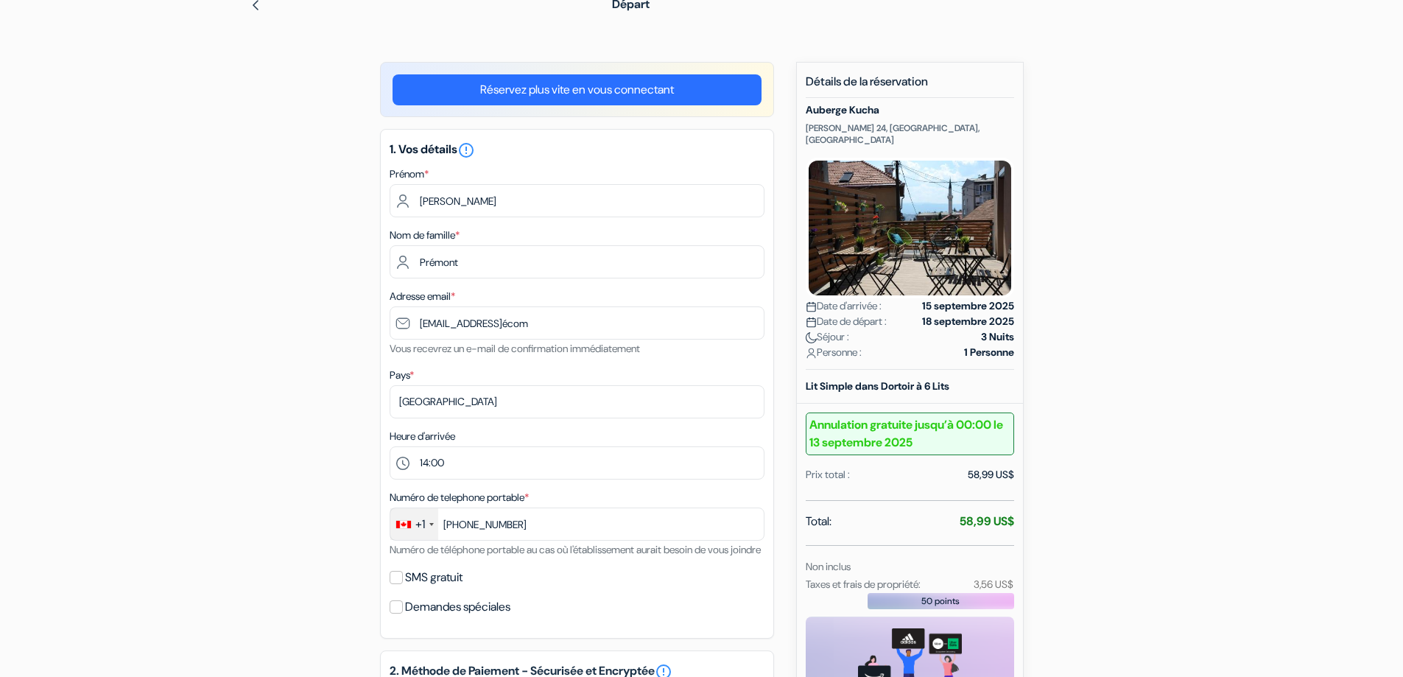 This screenshot has width=1403, height=677. I want to click on small: Non inclus, so click(828, 566).